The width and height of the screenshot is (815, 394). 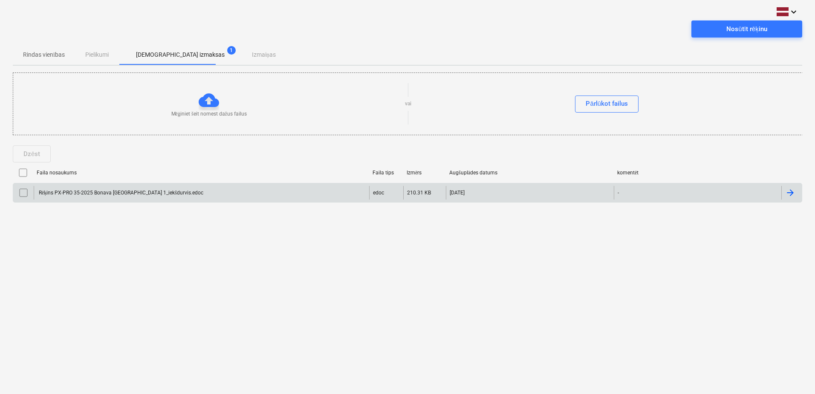 What do you see at coordinates (419, 193) in the screenshot?
I see `div: 210.31 KB` at bounding box center [419, 193].